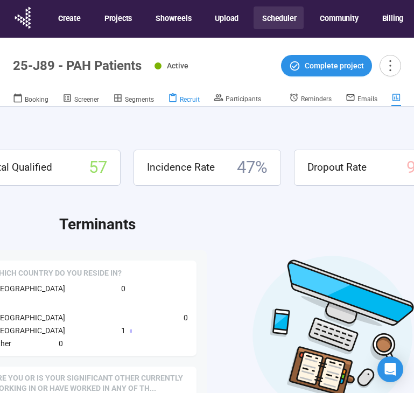  Describe the element at coordinates (390, 369) in the screenshot. I see `div: Open Intercom Messenger` at that location.